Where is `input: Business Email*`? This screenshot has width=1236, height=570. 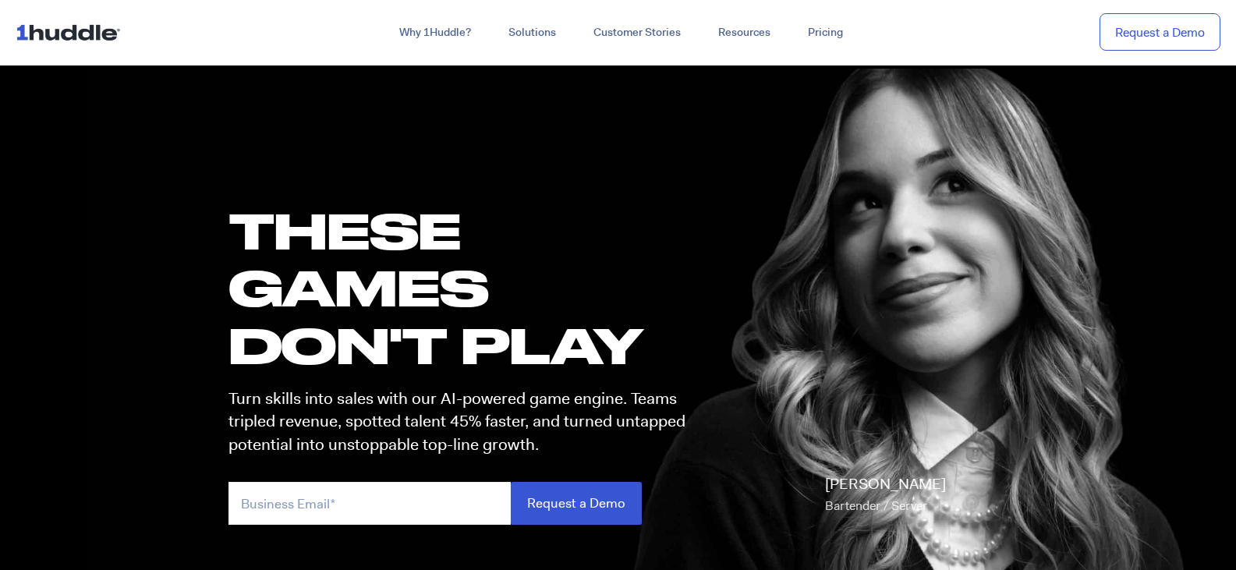 input: Business Email* is located at coordinates (369, 503).